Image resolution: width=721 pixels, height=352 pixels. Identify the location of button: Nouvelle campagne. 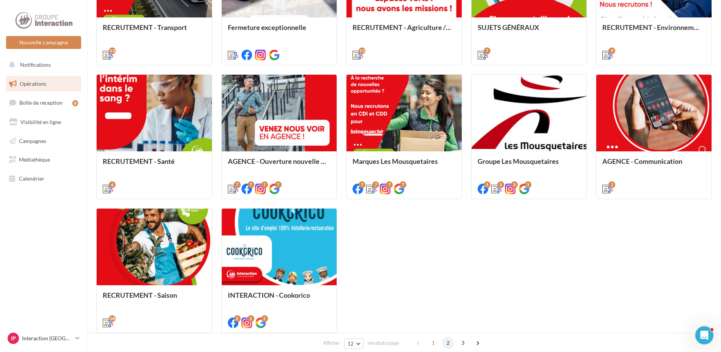
(44, 42).